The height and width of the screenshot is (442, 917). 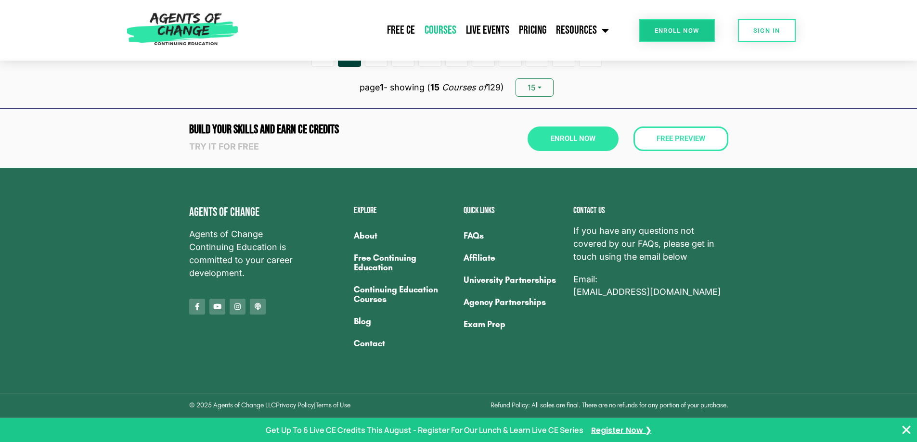 I want to click on b: 15, so click(x=435, y=87).